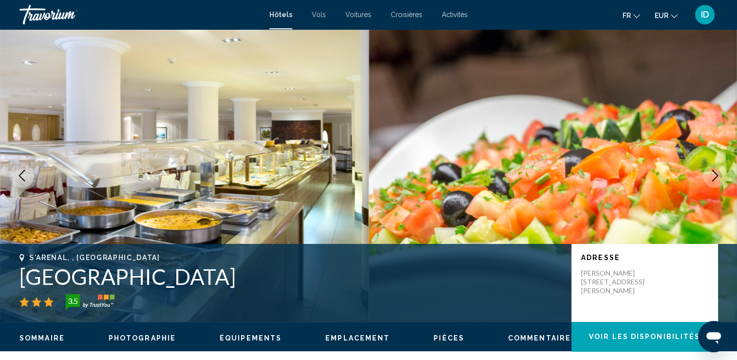 The width and height of the screenshot is (737, 360). Describe the element at coordinates (250, 338) in the screenshot. I see `button: Équipements` at that location.